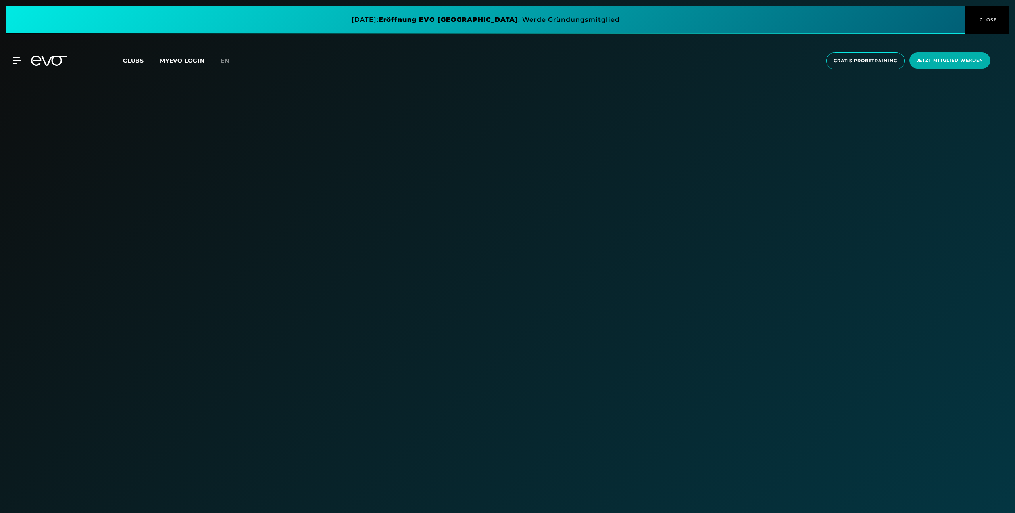  Describe the element at coordinates (133, 61) in the screenshot. I see `span: Clubs` at that location.